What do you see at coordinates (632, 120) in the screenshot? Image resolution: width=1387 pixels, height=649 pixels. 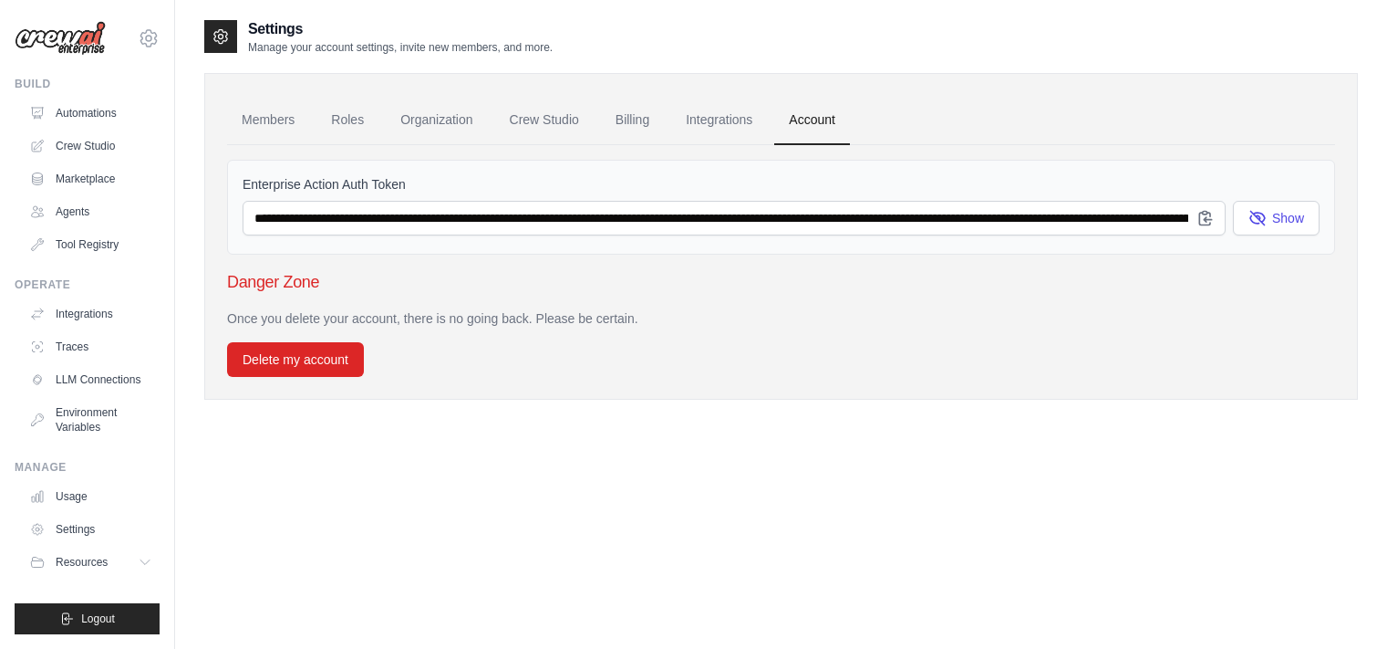 I see `a: Billing` at bounding box center [632, 120].